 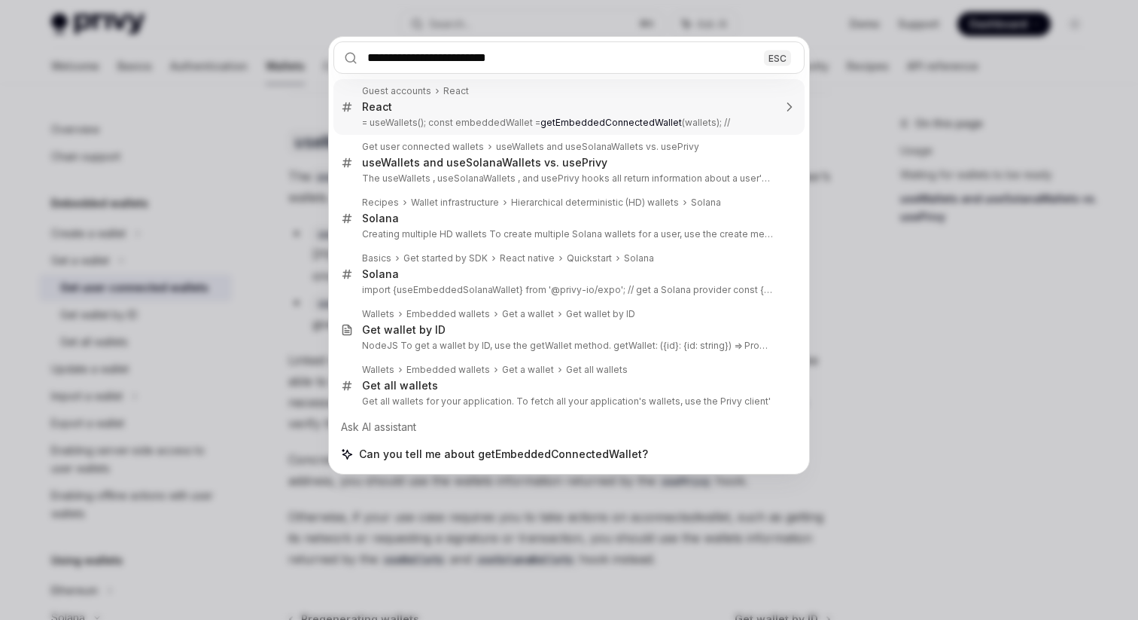 What do you see at coordinates (589, 258) in the screenshot?
I see `div: Quickstart` at bounding box center [589, 258].